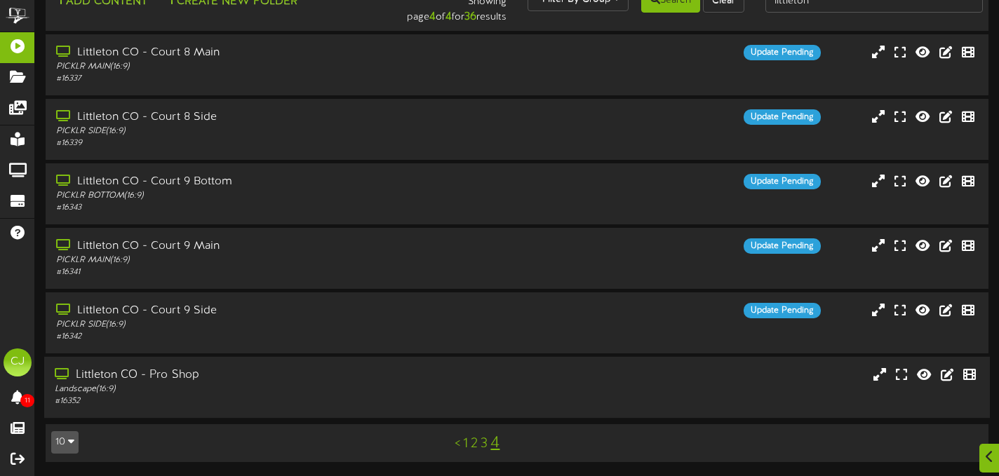 The width and height of the screenshot is (999, 476). I want to click on div: Littleton CO - Court 8 Side, so click(242, 117).